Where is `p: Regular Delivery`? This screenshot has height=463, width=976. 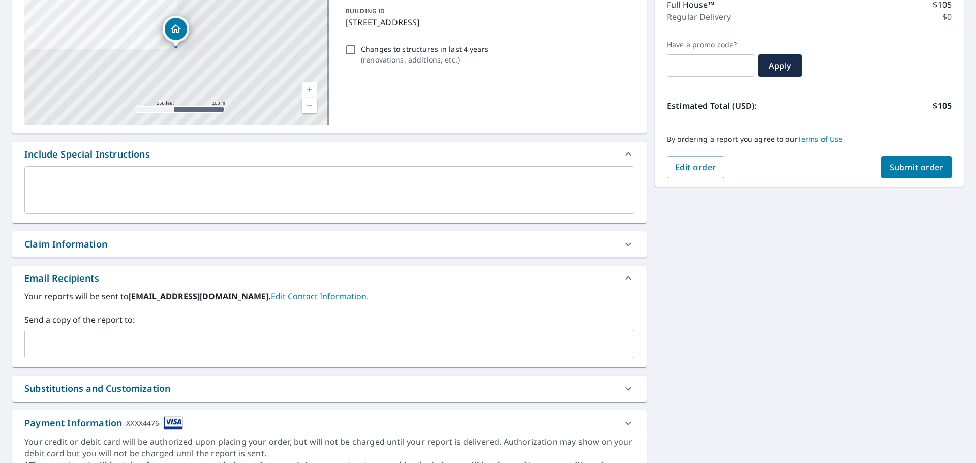
p: Regular Delivery is located at coordinates (699, 17).